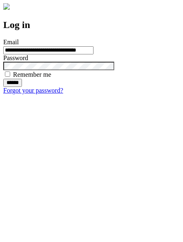 This screenshot has height=242, width=183. Describe the element at coordinates (91, 25) in the screenshot. I see `h2: Log in` at that location.